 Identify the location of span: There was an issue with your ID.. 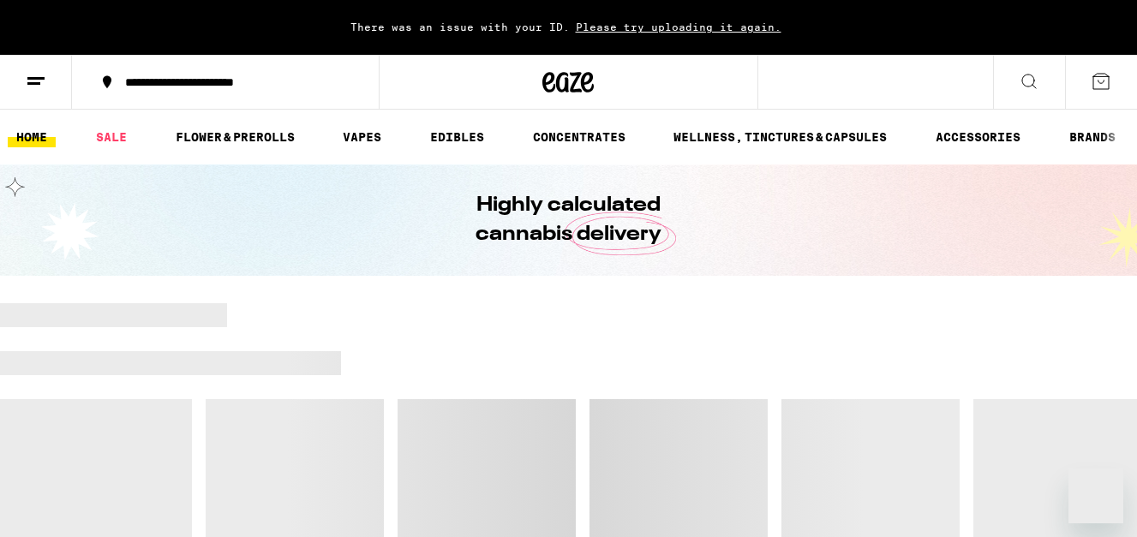
(460, 27).